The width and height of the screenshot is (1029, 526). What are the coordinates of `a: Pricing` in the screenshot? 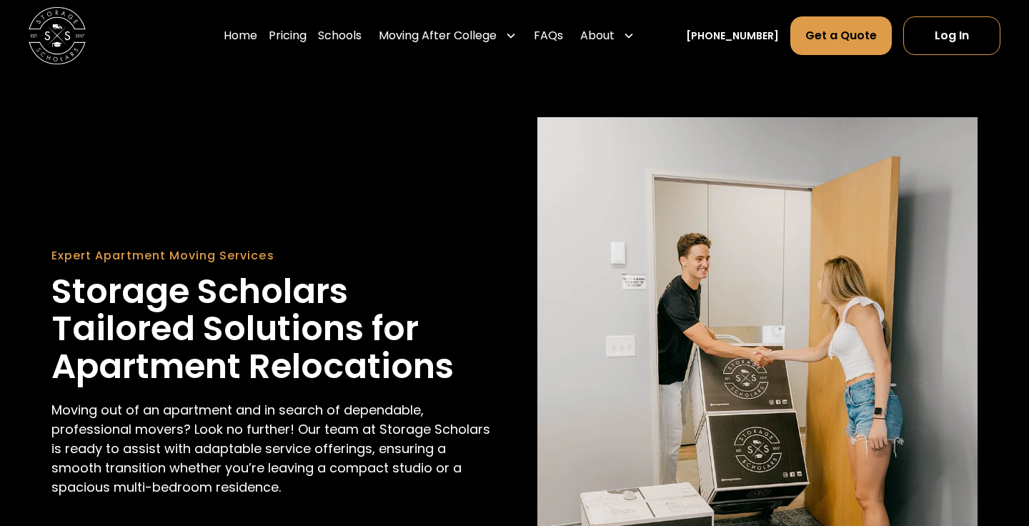 It's located at (287, 36).